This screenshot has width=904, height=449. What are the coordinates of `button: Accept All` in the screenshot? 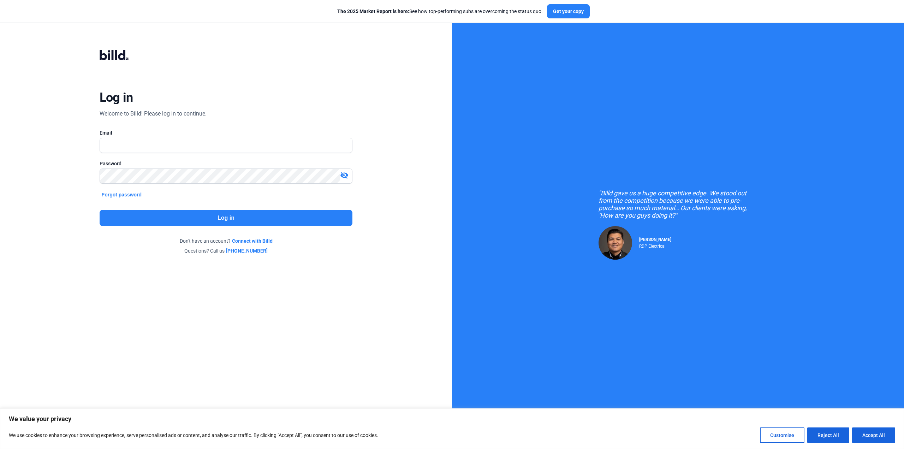 It's located at (874, 435).